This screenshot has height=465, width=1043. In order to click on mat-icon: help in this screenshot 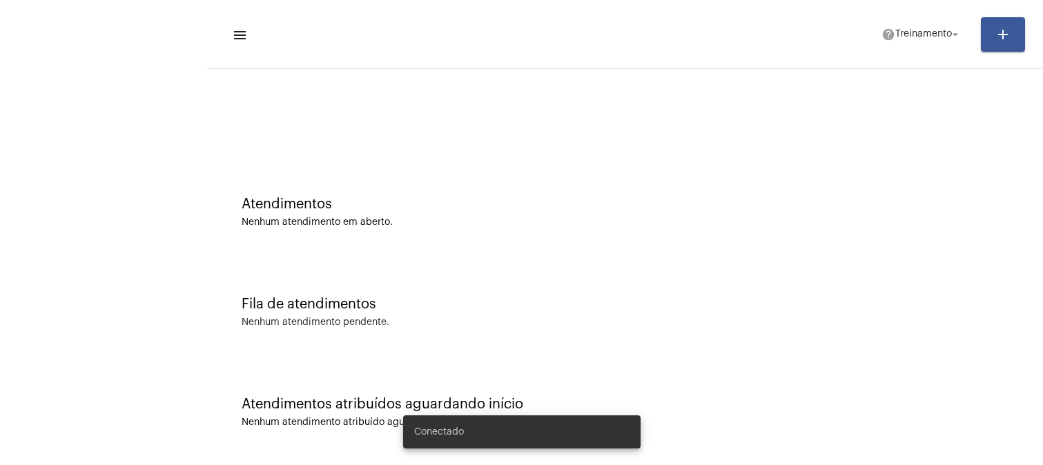, I will do `click(888, 35)`.